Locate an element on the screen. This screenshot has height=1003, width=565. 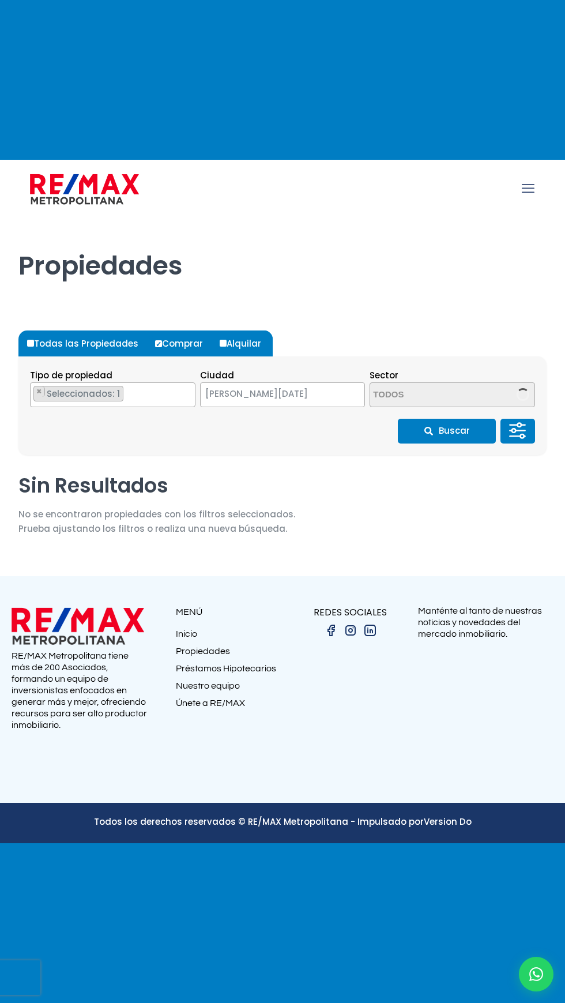
p: Todos los derechos reservados © RE/MAX Metropolitana - Impulsado por is located at coordinates (283, 821).